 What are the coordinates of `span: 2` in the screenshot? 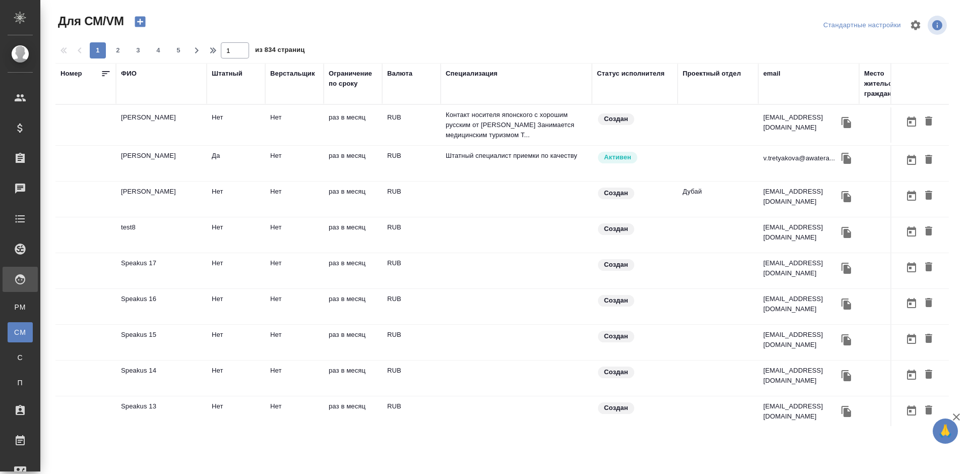 It's located at (118, 50).